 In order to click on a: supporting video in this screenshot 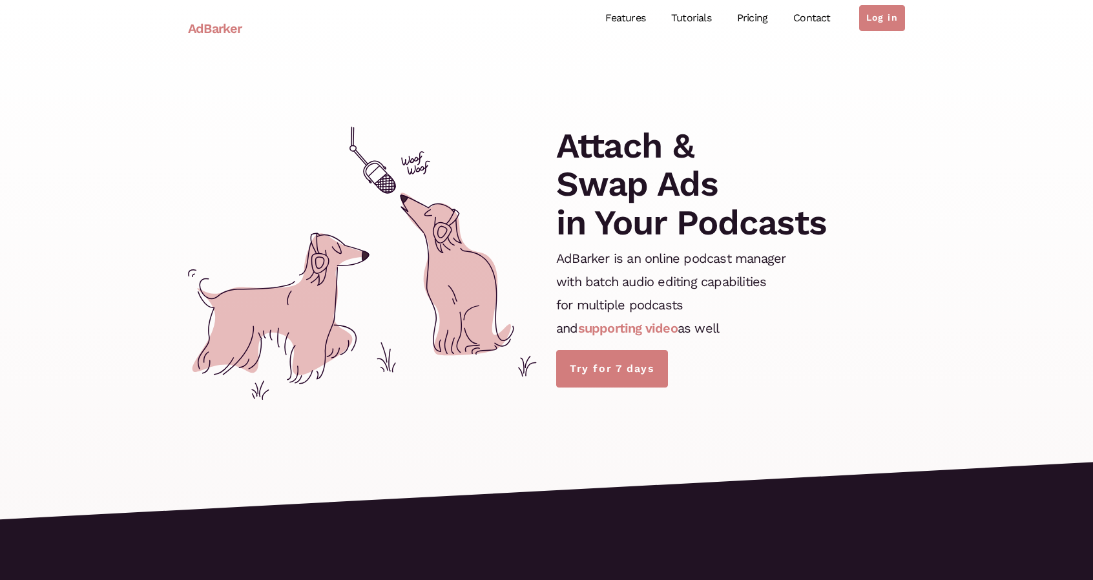, I will do `click(628, 328)`.